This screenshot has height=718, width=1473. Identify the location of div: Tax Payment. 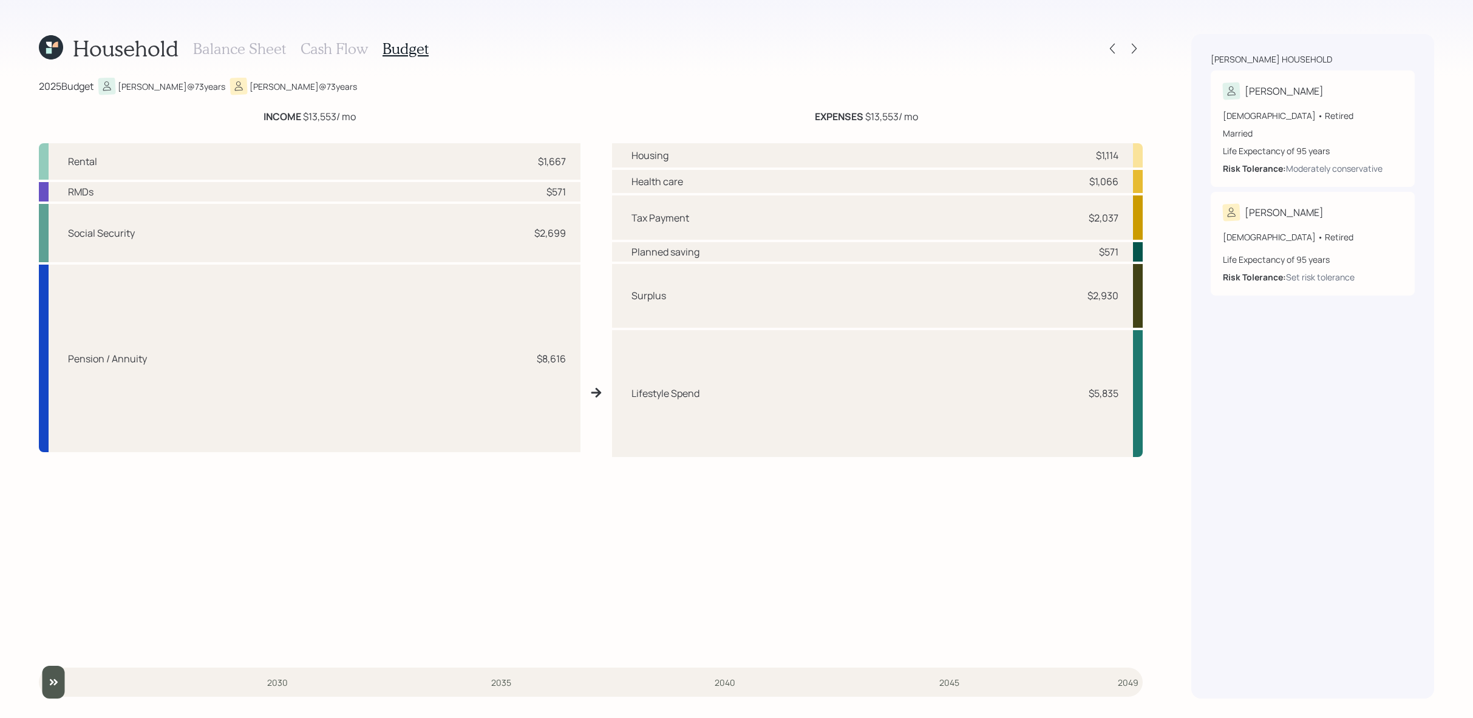
(660, 218).